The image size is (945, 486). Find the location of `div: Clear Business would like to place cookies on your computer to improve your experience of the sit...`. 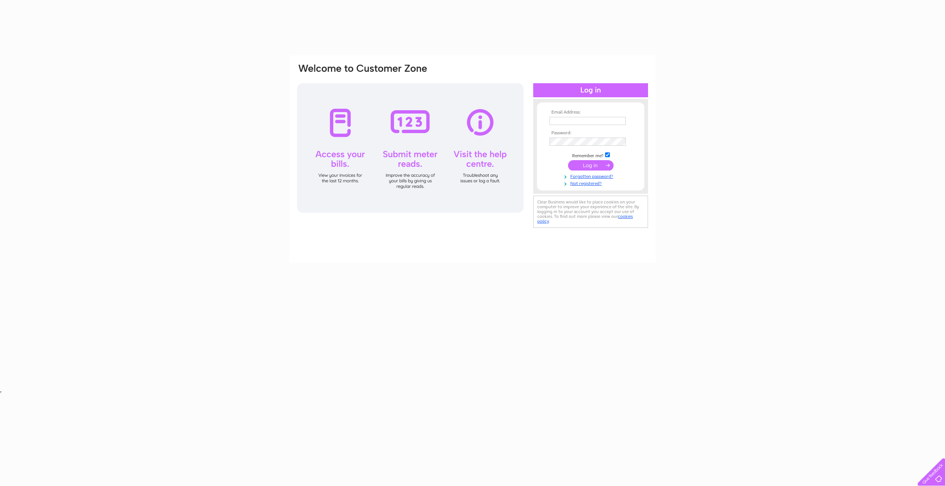

div: Clear Business would like to place cookies on your computer to improve your experience of the sit... is located at coordinates (590, 212).